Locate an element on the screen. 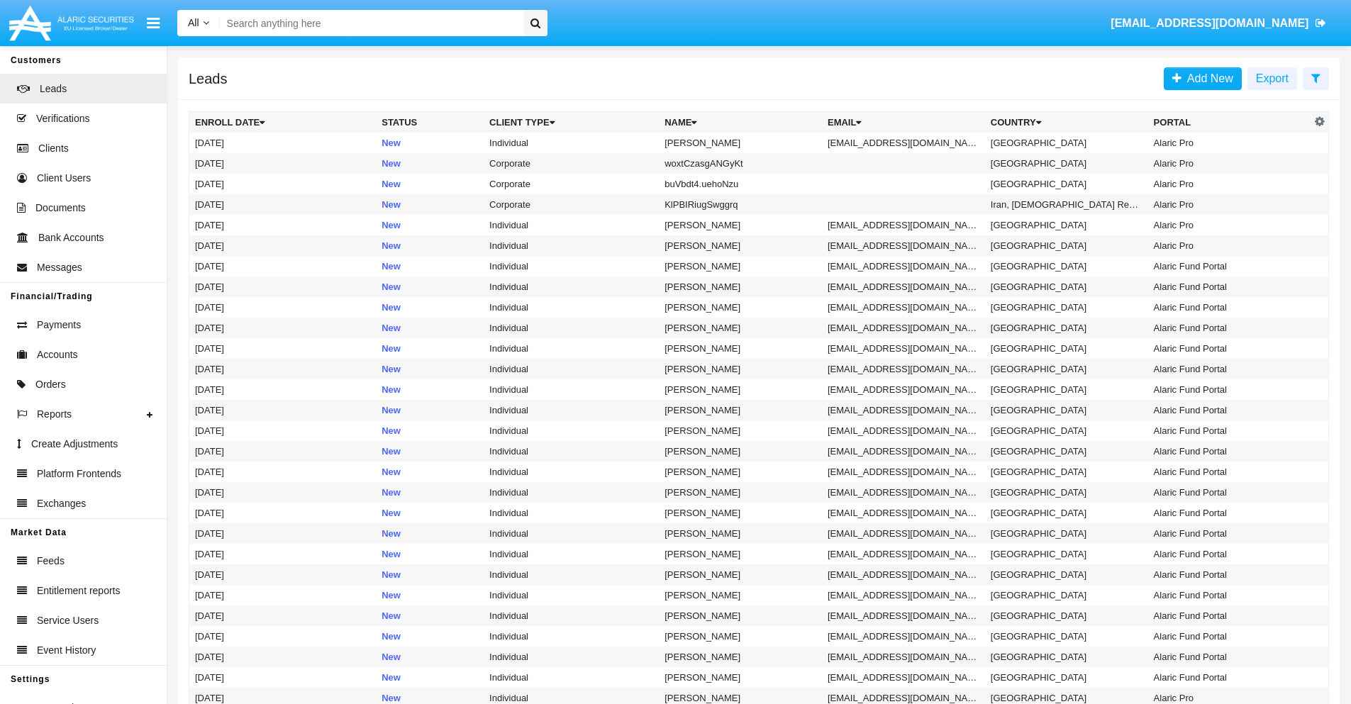 This screenshot has height=704, width=1351. td: buVbdt4.uehoNzu is located at coordinates (741, 184).